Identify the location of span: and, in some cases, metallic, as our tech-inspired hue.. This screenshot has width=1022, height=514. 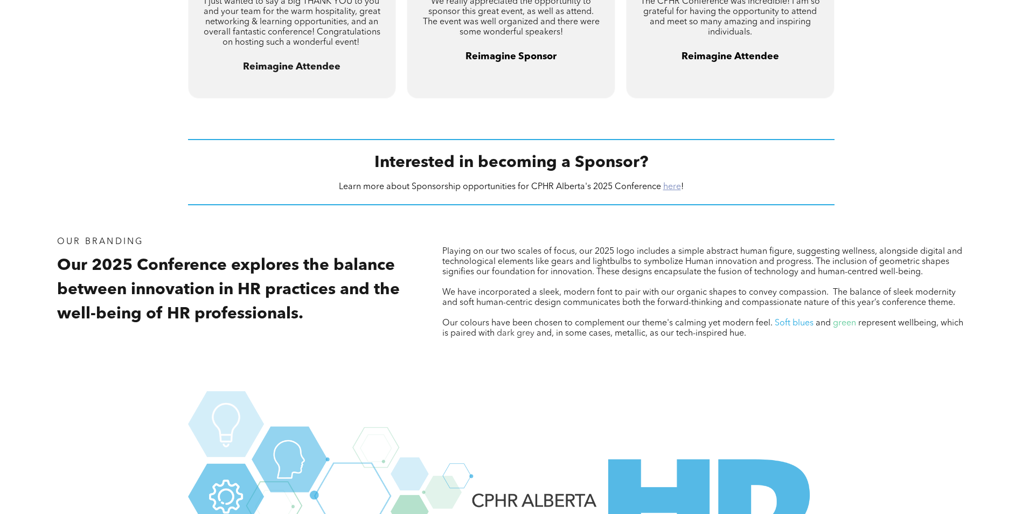
(641, 333).